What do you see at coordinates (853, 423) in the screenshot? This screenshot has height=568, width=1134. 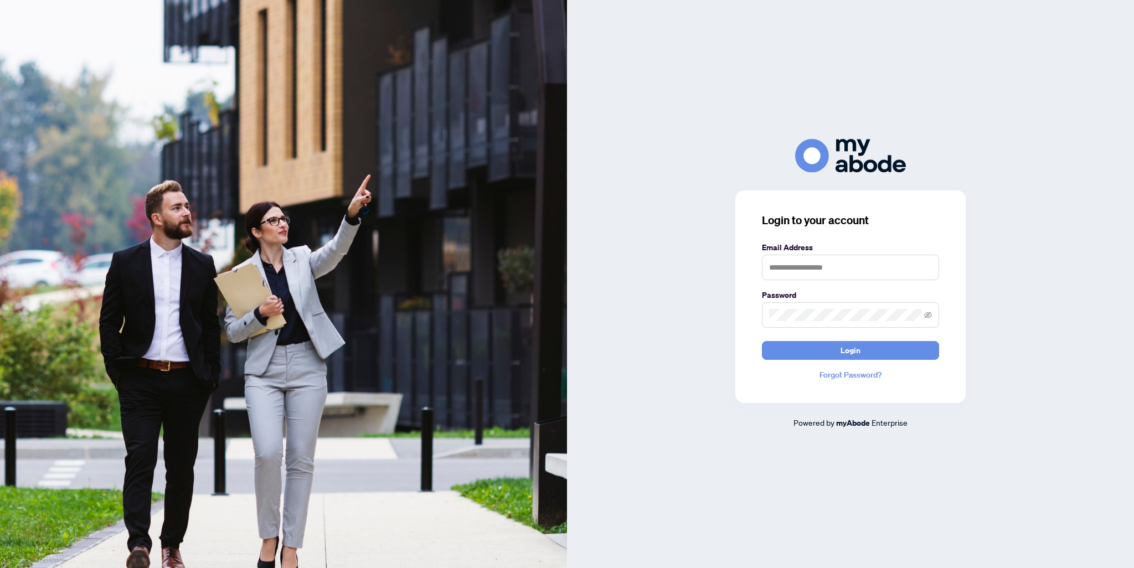 I see `a: myAbode` at bounding box center [853, 423].